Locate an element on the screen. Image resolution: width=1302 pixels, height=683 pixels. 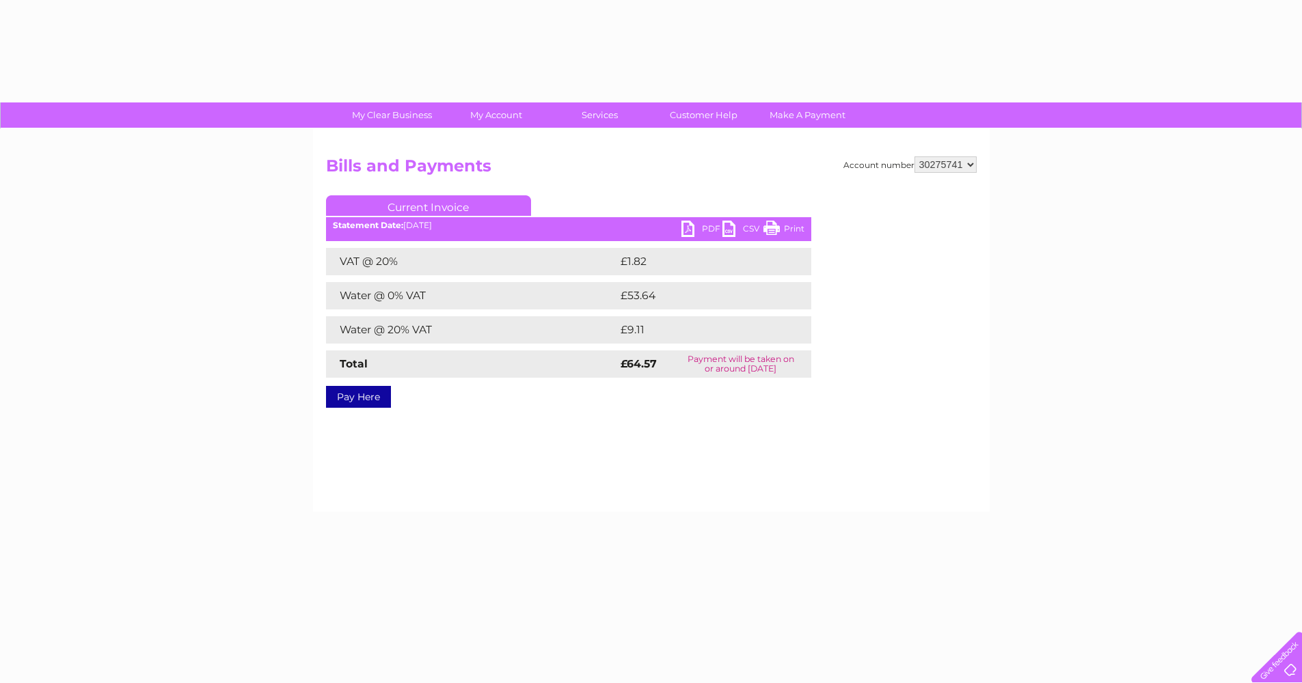
td: Water @ 20% VAT is located at coordinates (472, 330).